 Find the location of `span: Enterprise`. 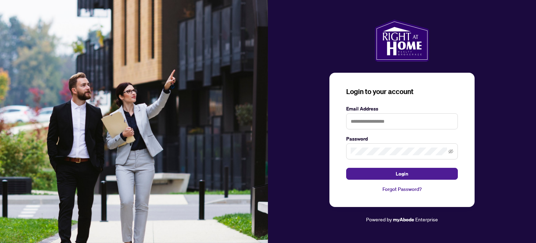

span: Enterprise is located at coordinates (426, 219).